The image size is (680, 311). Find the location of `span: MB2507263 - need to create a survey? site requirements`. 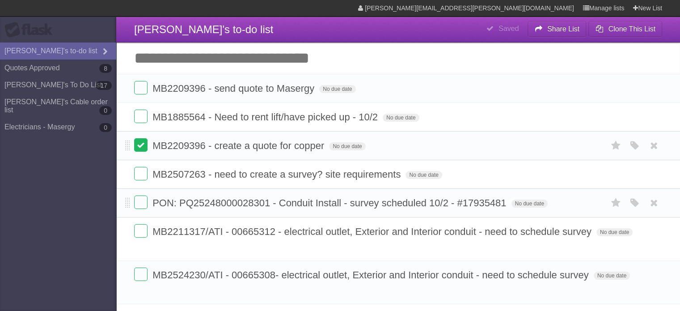

span: MB2507263 - need to create a survey? site requirements is located at coordinates (277, 174).